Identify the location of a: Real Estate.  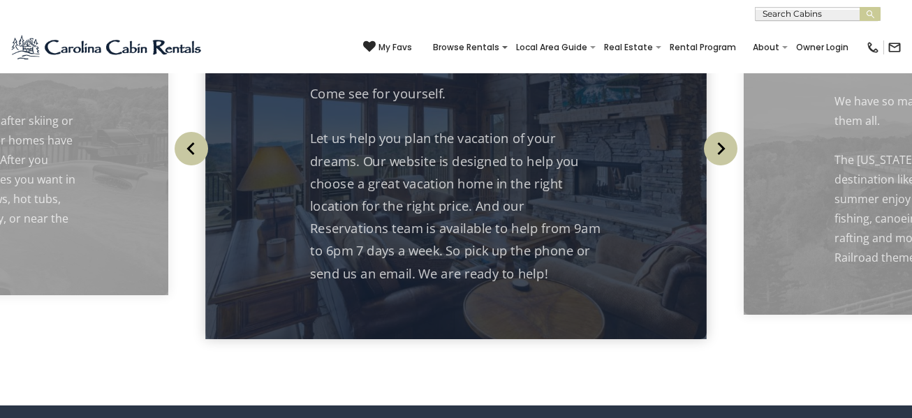
(629, 47).